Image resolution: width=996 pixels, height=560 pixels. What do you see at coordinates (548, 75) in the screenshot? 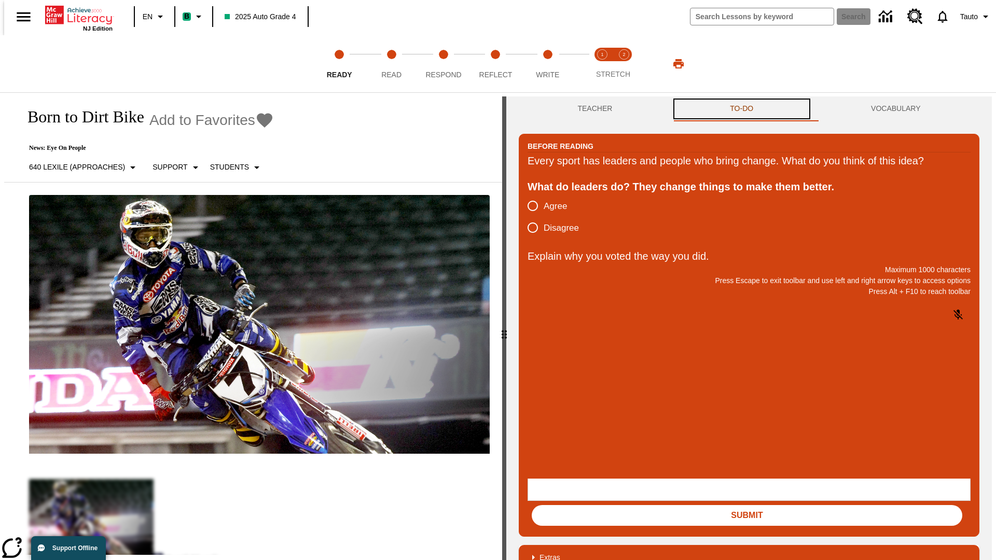
I see `span: Write` at bounding box center [548, 75].